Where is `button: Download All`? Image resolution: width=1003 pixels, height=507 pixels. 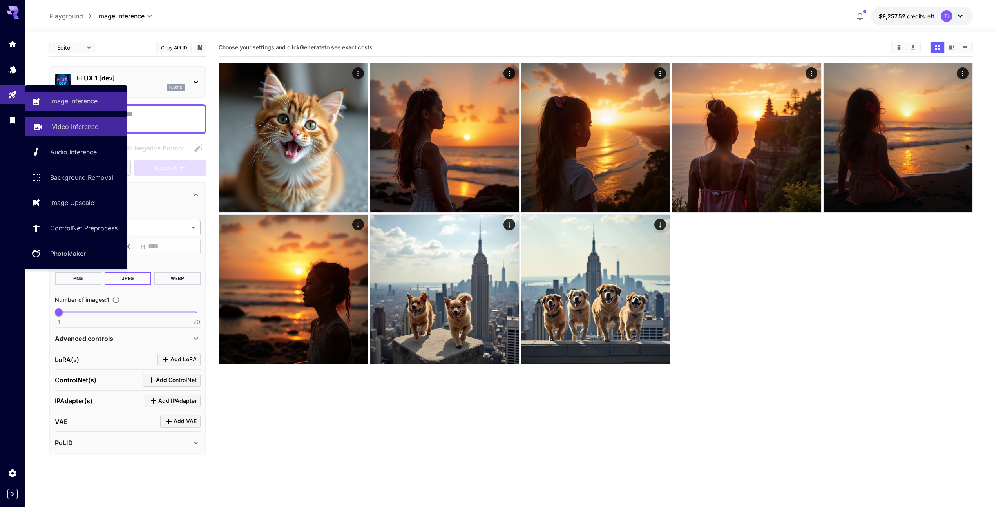 button: Download All is located at coordinates (913, 47).